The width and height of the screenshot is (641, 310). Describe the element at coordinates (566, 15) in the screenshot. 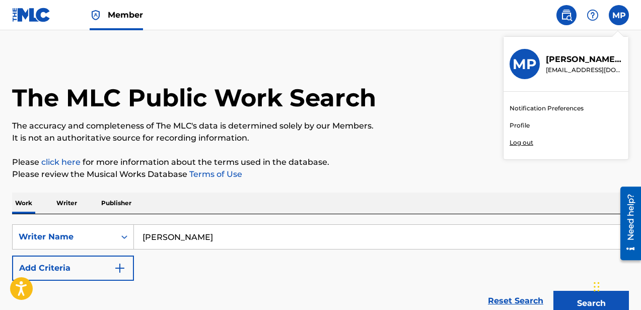

I see `img: search` at that location.